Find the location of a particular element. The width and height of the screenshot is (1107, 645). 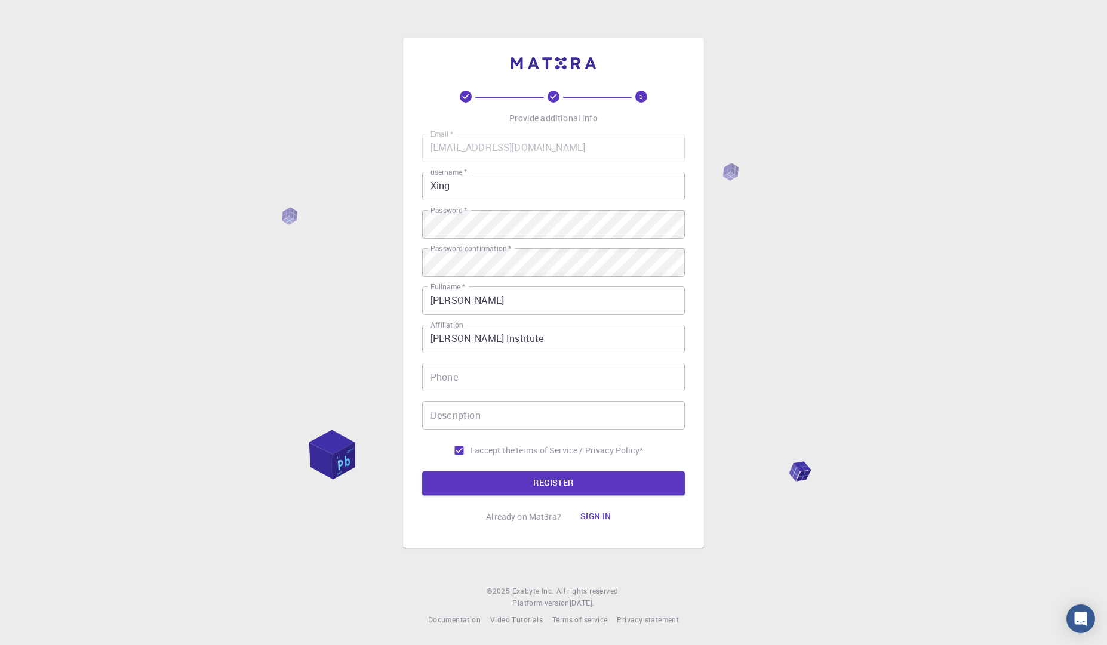

text: 3 is located at coordinates (641, 97).